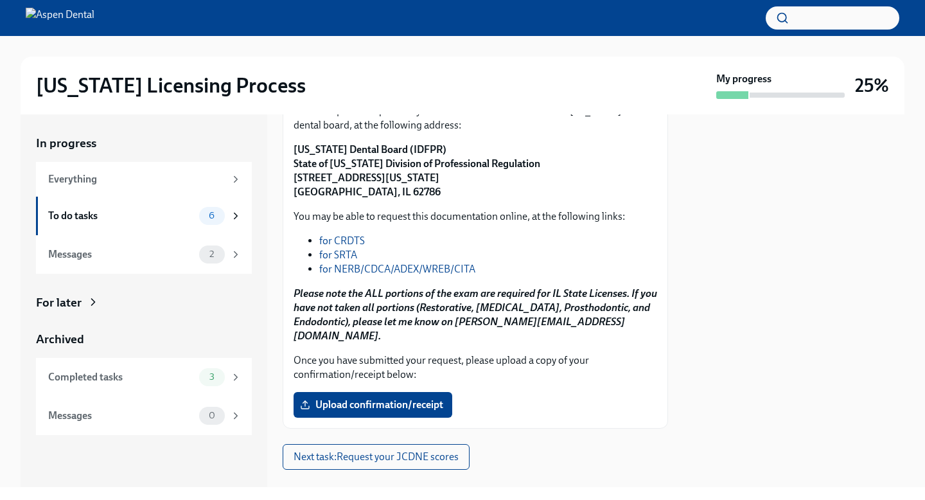 Image resolution: width=925 pixels, height=500 pixels. Describe the element at coordinates (60, 18) in the screenshot. I see `img: Aspen Dental` at that location.